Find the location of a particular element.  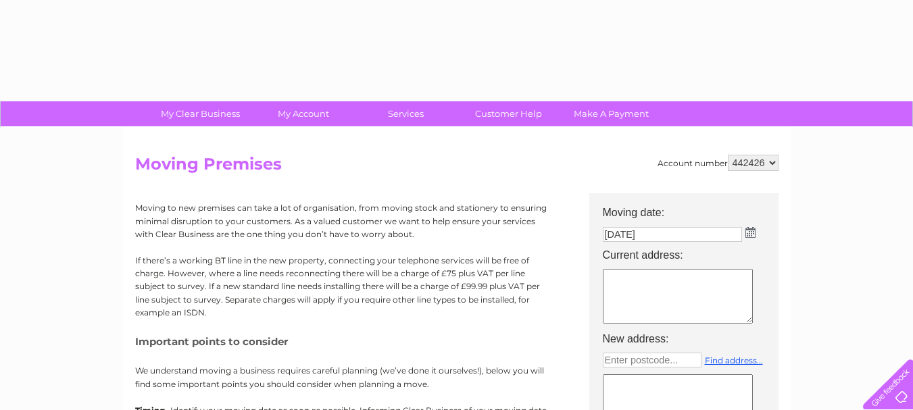

th: Moving date: is located at coordinates (691, 208).